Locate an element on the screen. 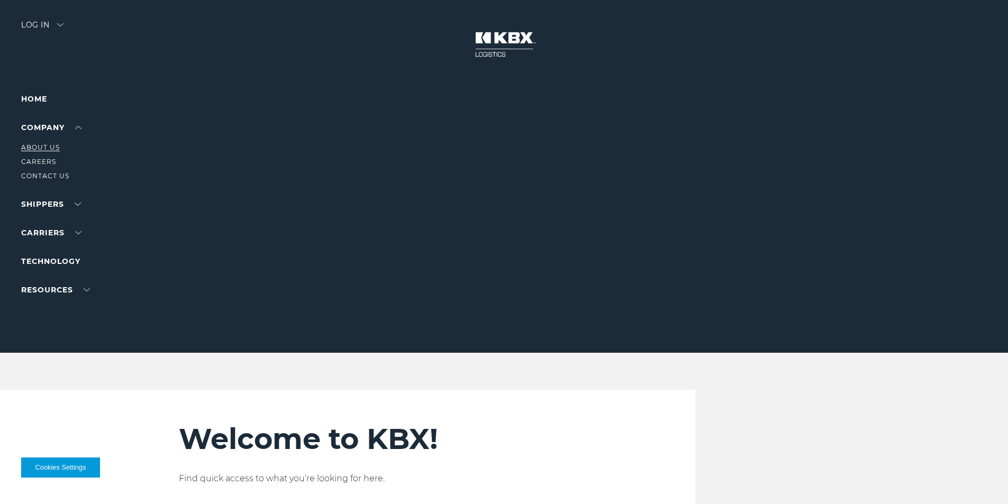 The width and height of the screenshot is (1008, 504). a: RESOURCES is located at coordinates (56, 290).